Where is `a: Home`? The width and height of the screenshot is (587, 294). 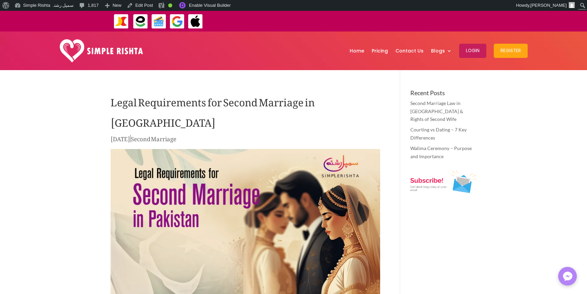
a: Home is located at coordinates (357, 51).